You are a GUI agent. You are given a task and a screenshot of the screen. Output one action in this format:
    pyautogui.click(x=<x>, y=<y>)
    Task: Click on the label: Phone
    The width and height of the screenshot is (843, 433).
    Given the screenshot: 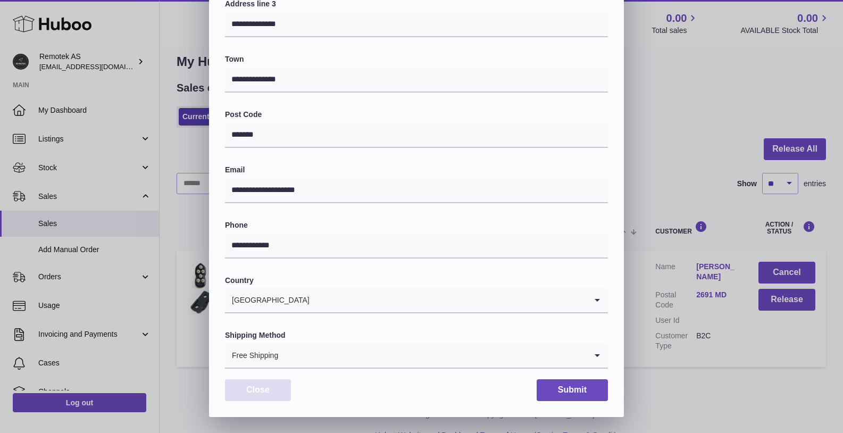 What is the action you would take?
    pyautogui.click(x=416, y=225)
    